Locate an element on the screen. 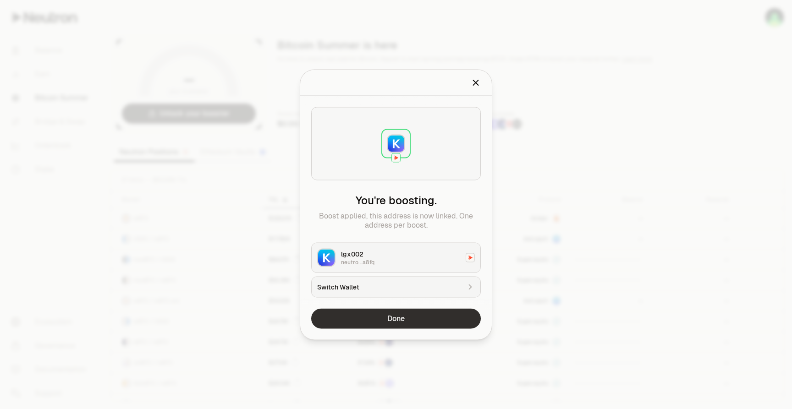 The width and height of the screenshot is (792, 409). button: Switch Wallet is located at coordinates (396, 287).